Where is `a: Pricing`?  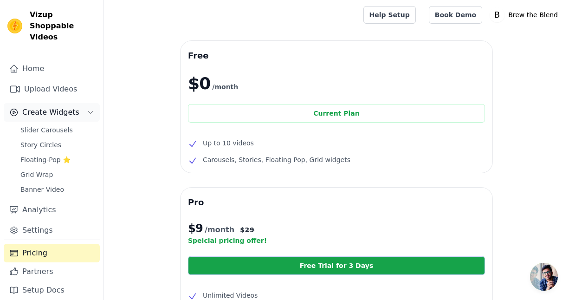
a: Pricing is located at coordinates (51, 253).